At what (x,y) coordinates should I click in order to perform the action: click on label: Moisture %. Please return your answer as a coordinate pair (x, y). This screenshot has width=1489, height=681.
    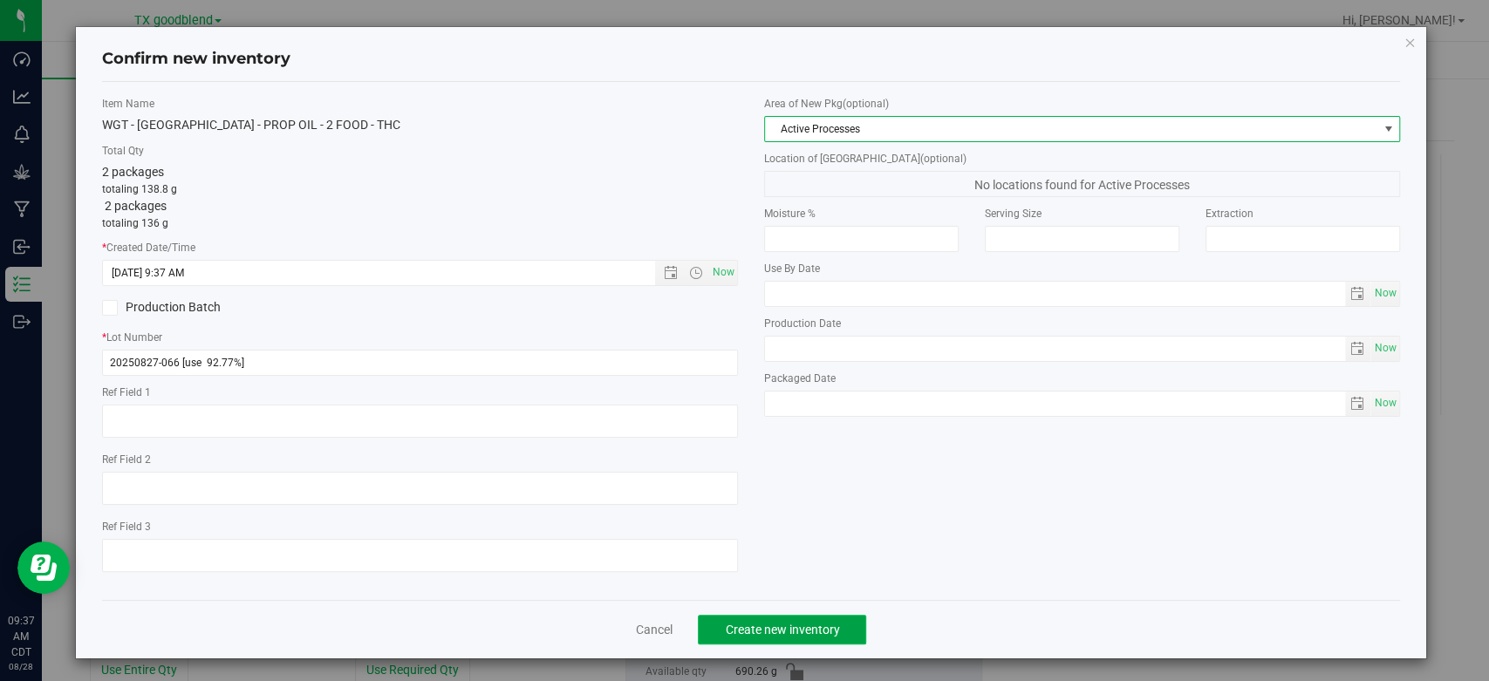
    Looking at the image, I should click on (861, 214).